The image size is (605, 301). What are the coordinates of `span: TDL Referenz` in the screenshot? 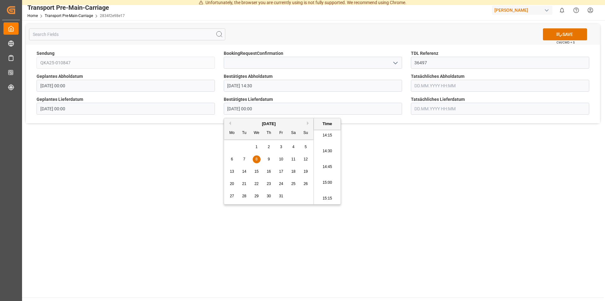 It's located at (424, 53).